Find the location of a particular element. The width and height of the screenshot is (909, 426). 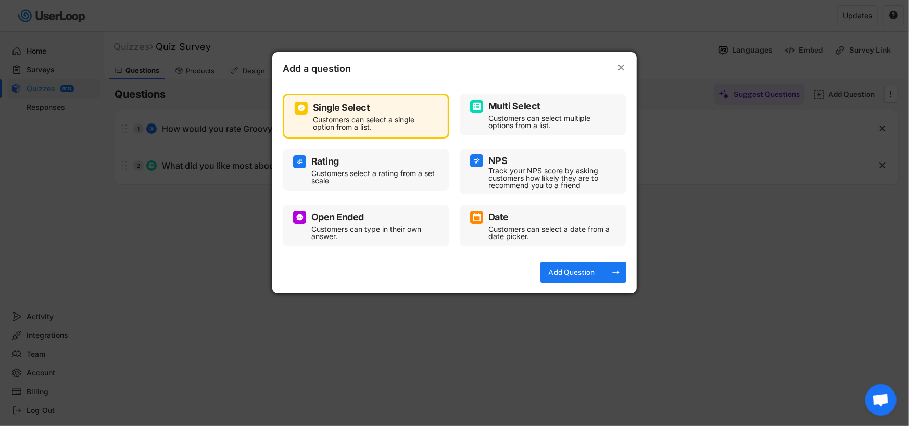

img: ListMajor.svg is located at coordinates (477, 106).